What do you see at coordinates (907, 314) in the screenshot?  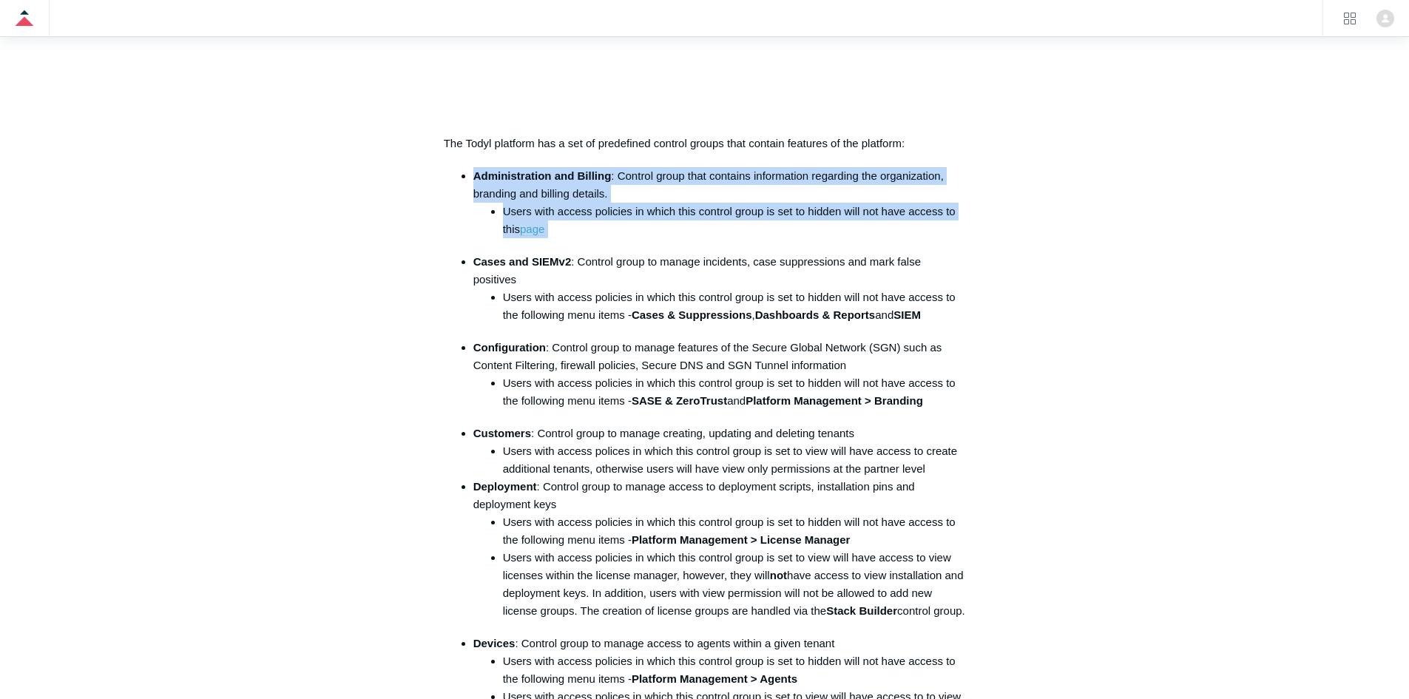 I see `strong: SIEM` at bounding box center [907, 314].